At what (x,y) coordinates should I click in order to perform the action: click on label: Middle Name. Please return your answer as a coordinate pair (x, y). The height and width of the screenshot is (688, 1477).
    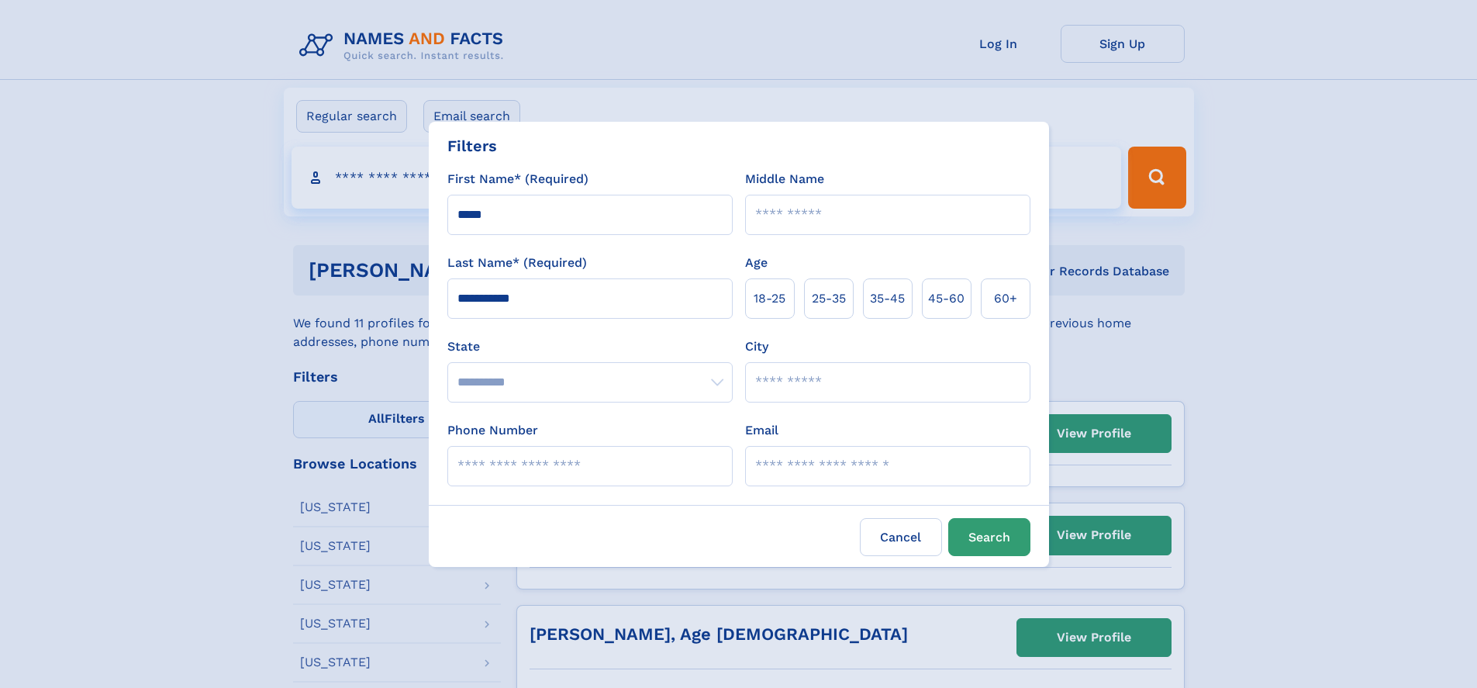
    Looking at the image, I should click on (785, 179).